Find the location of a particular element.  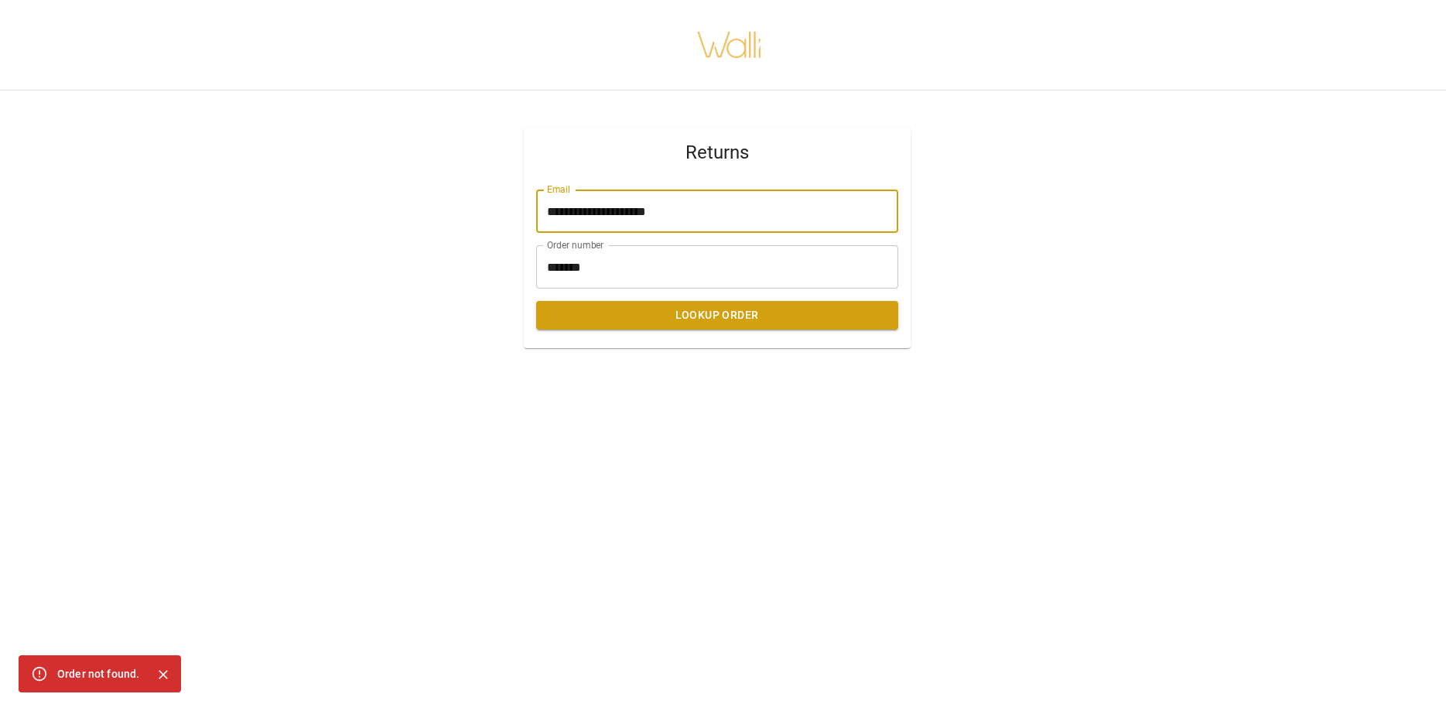

button: Lookup Order is located at coordinates (717, 315).